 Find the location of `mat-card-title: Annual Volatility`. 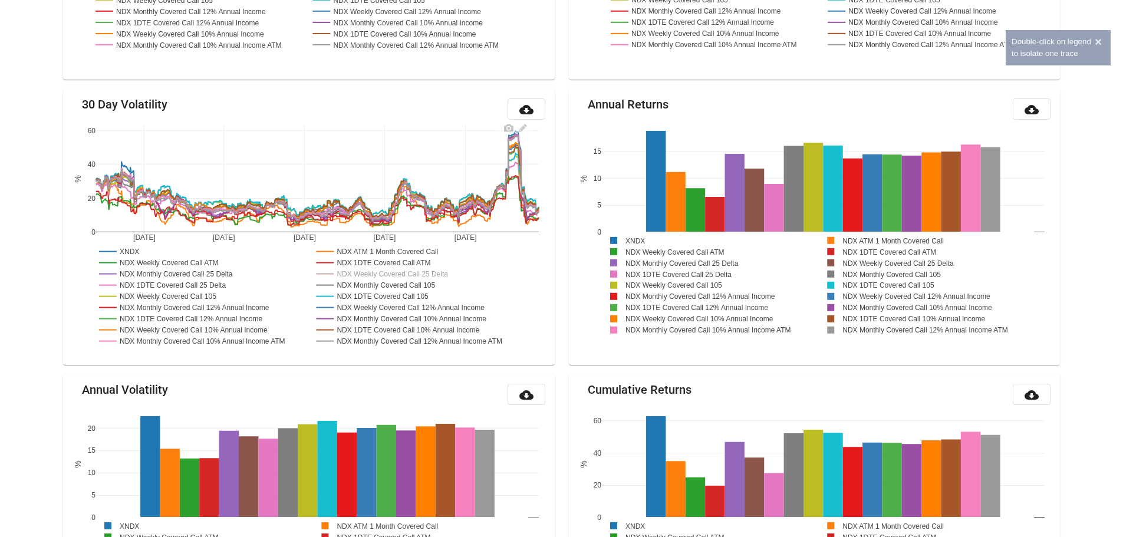

mat-card-title: Annual Volatility is located at coordinates (125, 390).